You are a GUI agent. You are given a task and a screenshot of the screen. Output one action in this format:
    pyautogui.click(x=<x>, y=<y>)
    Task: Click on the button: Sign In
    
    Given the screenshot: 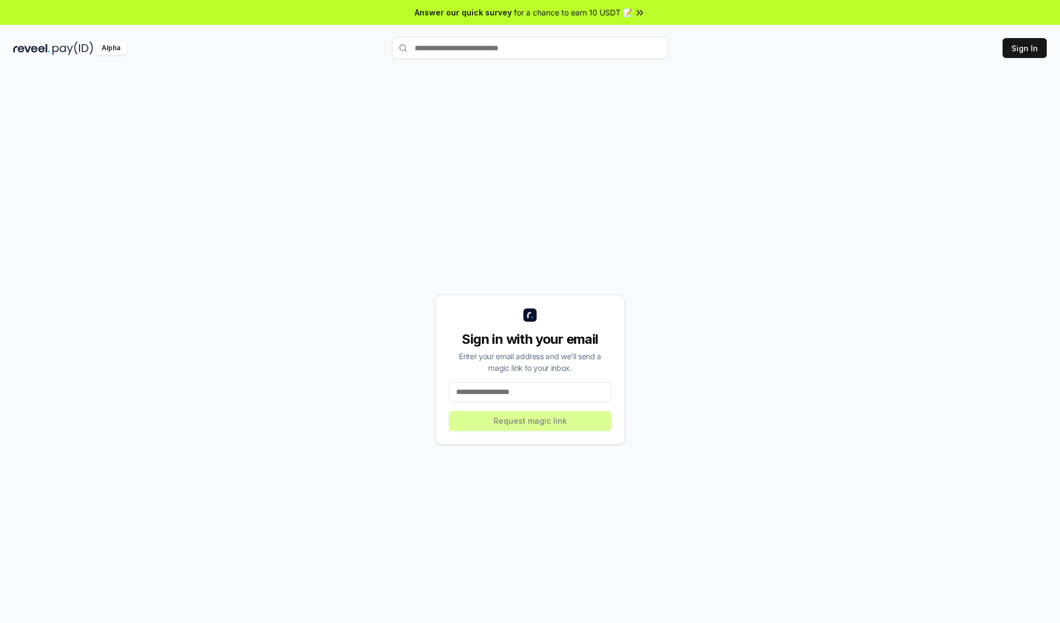 What is the action you would take?
    pyautogui.click(x=1025, y=48)
    